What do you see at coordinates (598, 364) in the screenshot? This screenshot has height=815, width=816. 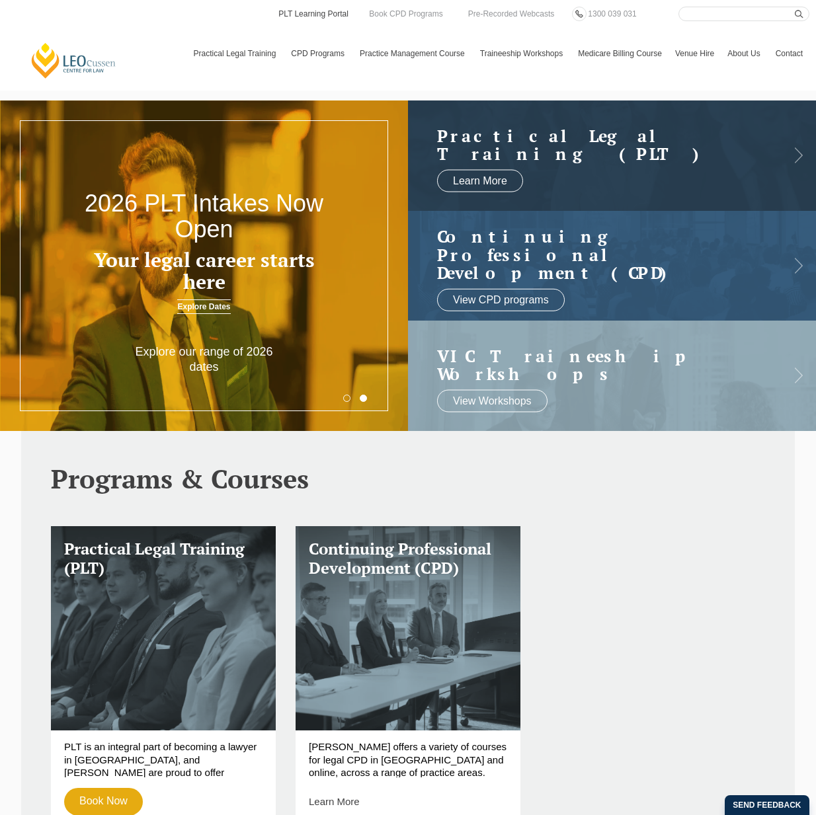 I see `h2: VIC Traineeship Workshops` at bounding box center [598, 364].